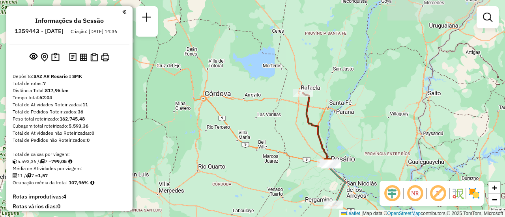  Describe the element at coordinates (70, 162) in the screenshot. I see `i: Meta Caixas/viagem: 652,00 Diferença: 147,05` at that location.